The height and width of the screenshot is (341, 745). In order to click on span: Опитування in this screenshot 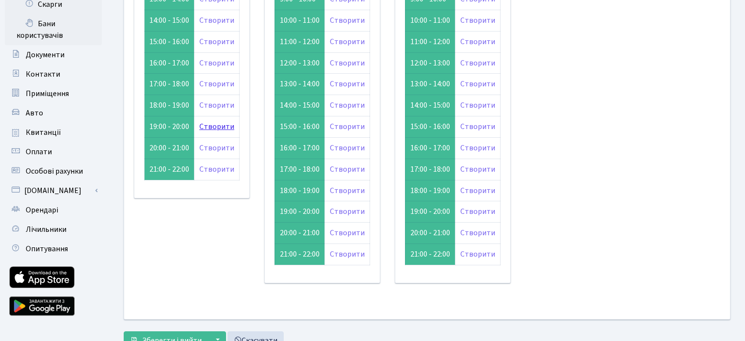, I will do `click(47, 249)`.